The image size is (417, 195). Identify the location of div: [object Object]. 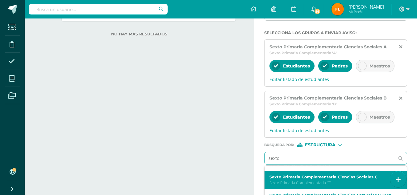
(321, 145).